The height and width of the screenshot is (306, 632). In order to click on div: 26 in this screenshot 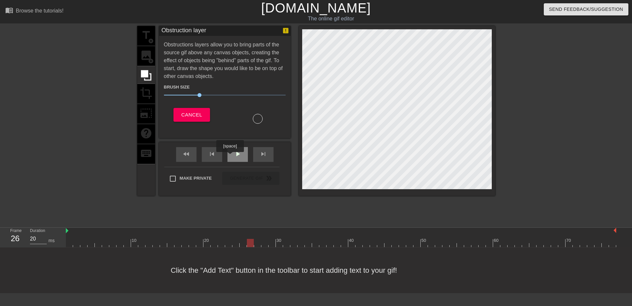, I will do `click(15, 239)`.